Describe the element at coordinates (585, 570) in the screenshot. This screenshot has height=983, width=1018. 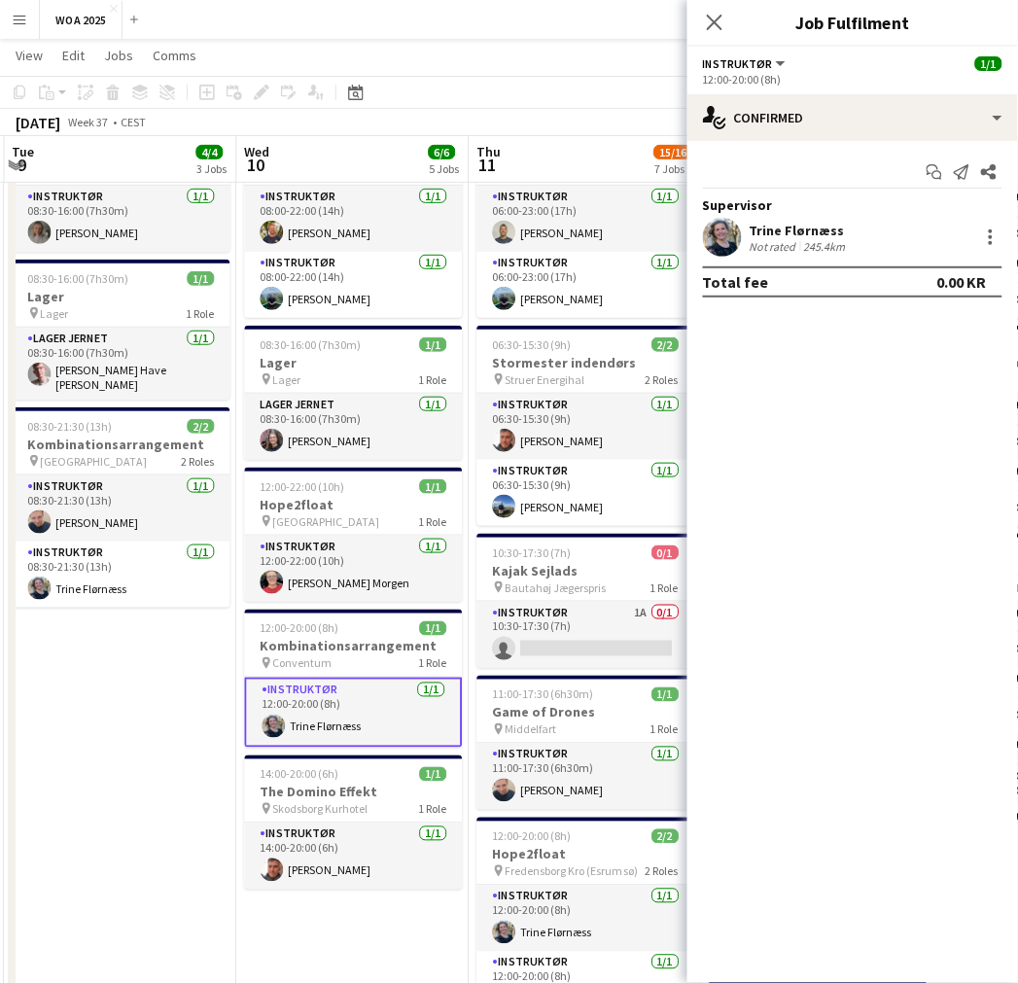
I see `h3: Kajak Sejlads` at that location.